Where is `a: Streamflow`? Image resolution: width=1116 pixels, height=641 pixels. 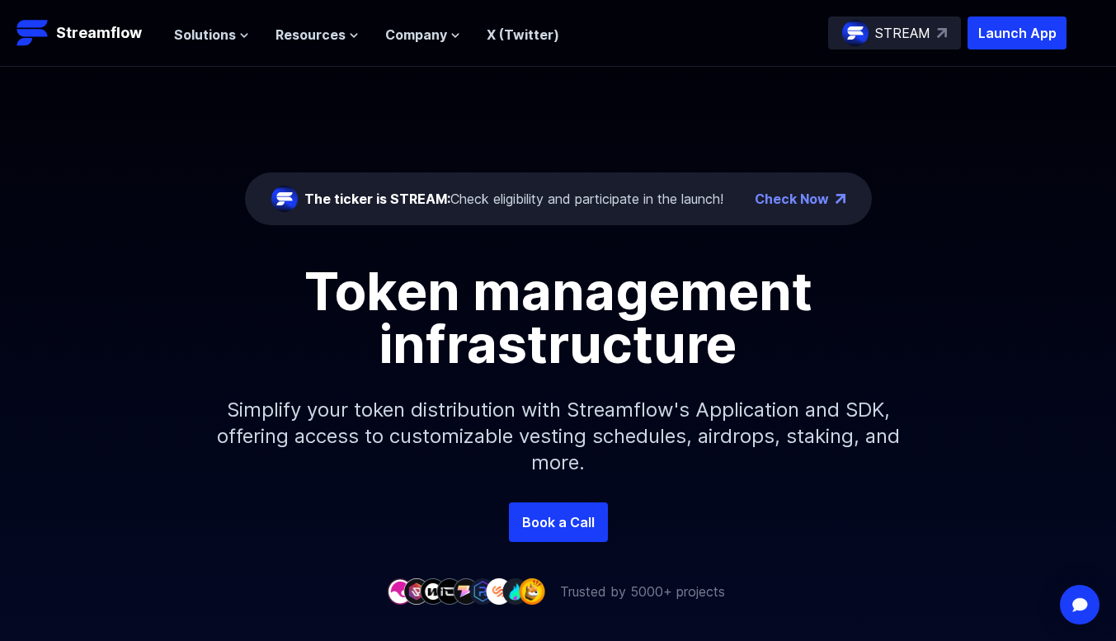
a: Streamflow is located at coordinates (87, 33).